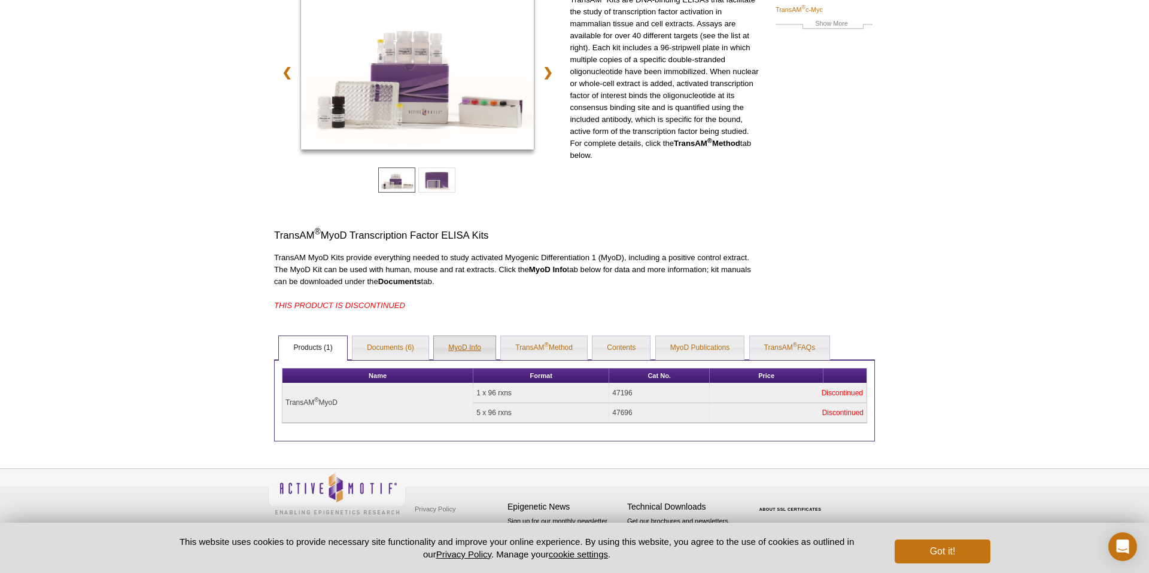 The image size is (1149, 573). What do you see at coordinates (378, 376) in the screenshot?
I see `th: Name` at bounding box center [378, 376].